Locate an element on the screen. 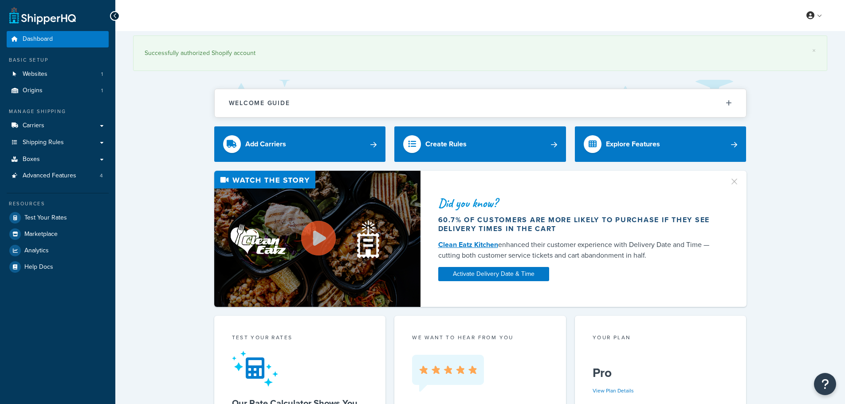  span: Advanced Features is located at coordinates (49, 176).